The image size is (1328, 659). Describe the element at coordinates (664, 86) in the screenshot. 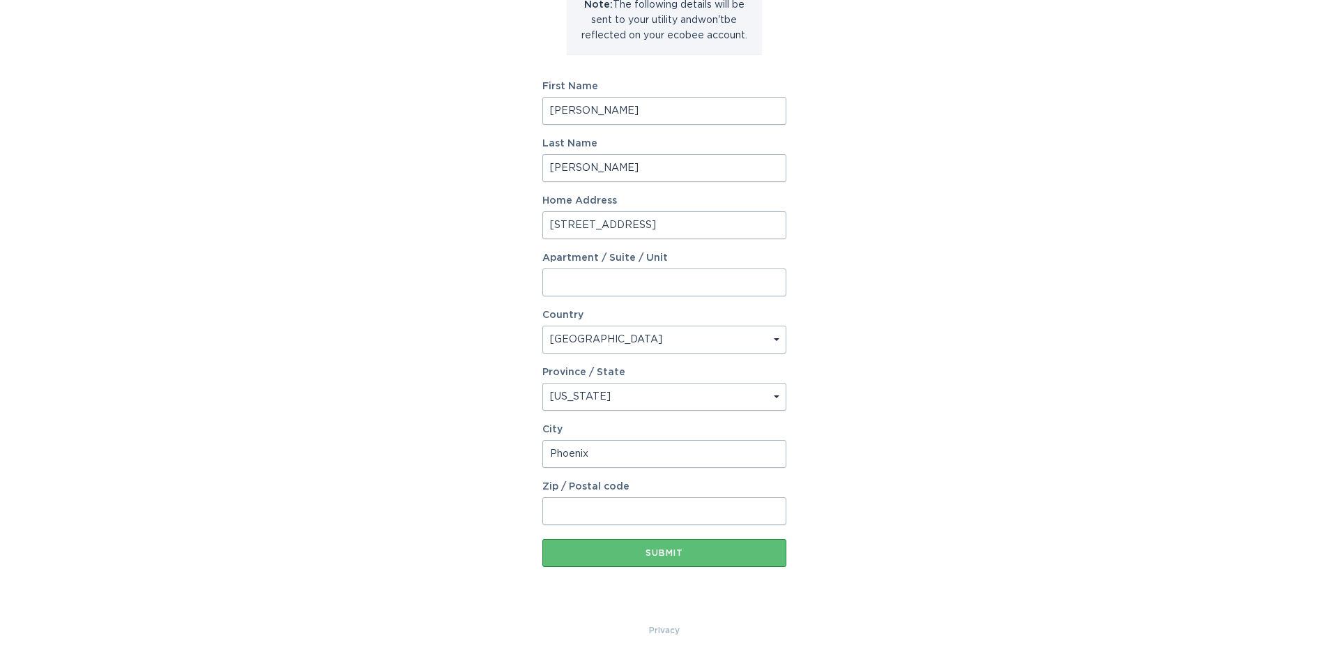

I see `label: First Name` at that location.